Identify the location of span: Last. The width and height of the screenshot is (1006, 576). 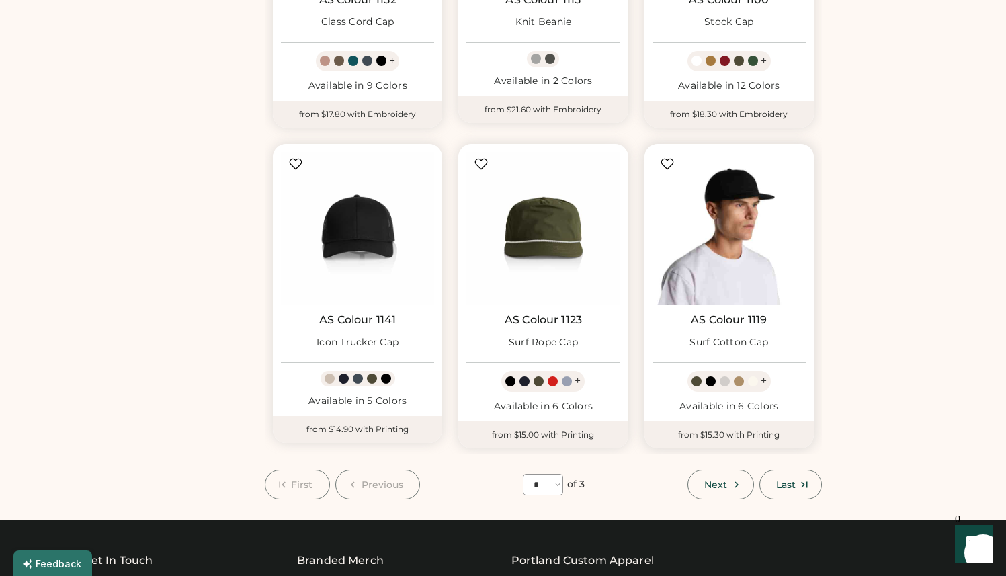
(786, 485).